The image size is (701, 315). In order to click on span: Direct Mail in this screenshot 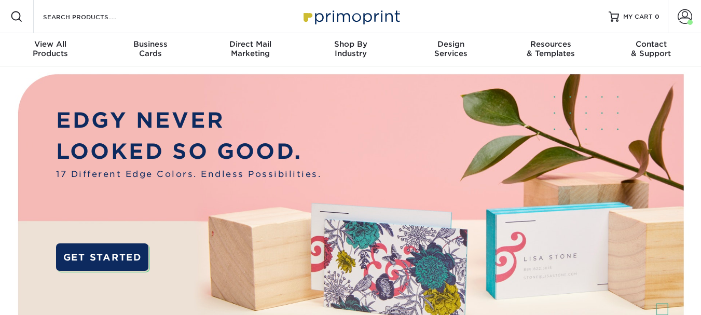, I will do `click(250, 44)`.